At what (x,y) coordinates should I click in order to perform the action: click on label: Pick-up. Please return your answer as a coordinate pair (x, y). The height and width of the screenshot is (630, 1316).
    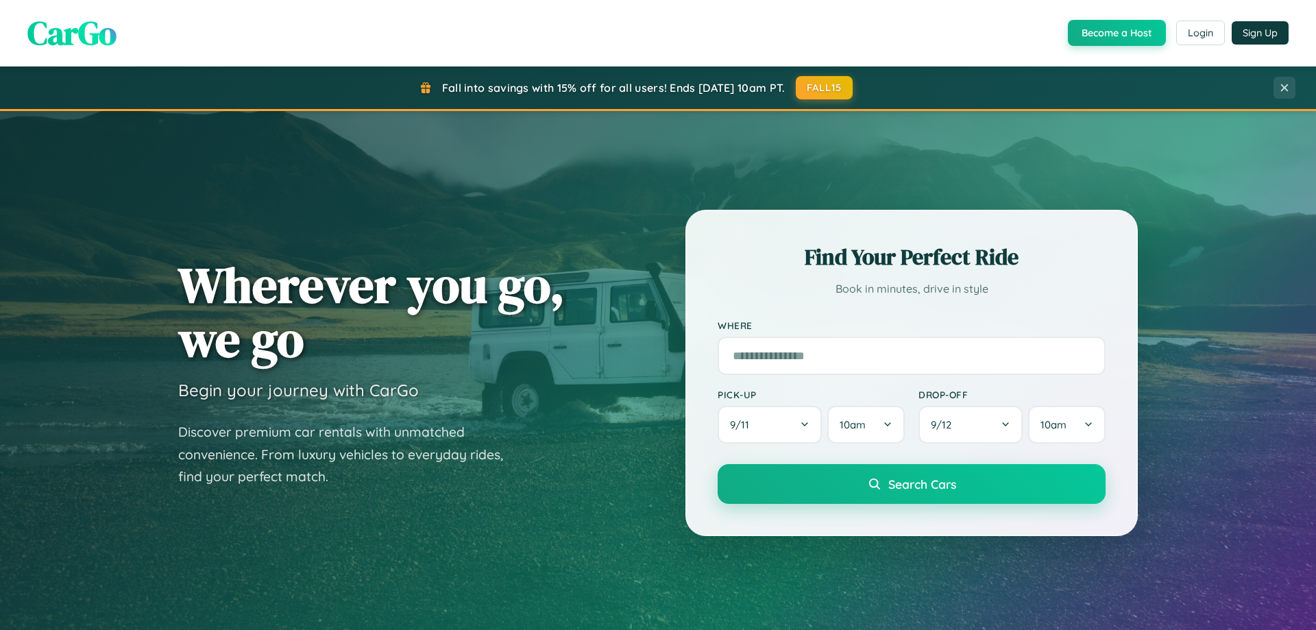
    Looking at the image, I should click on (811, 394).